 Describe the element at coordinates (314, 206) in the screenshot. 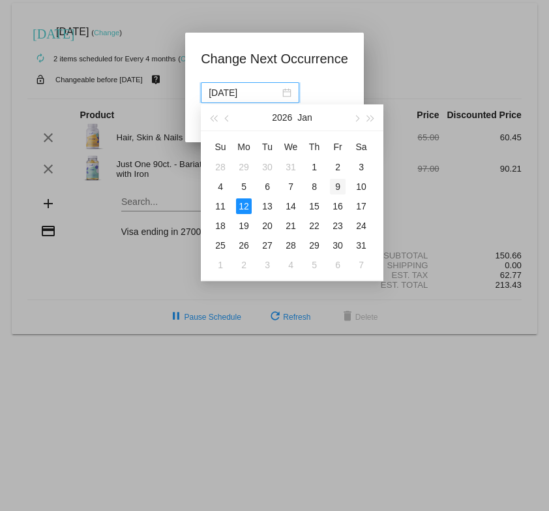

I see `td: 1/15/2026` at that location.